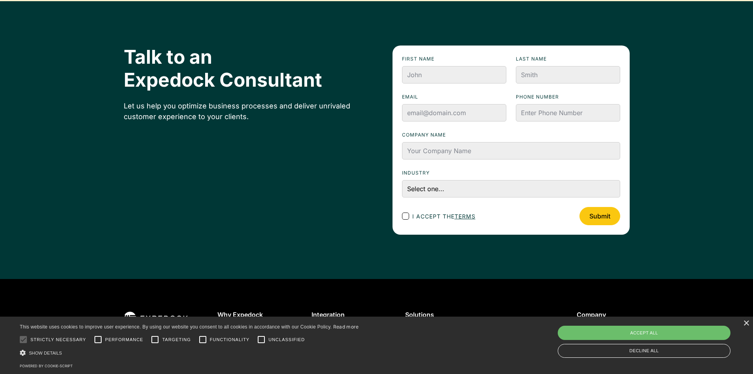 Image resolution: width=753 pixels, height=374 pixels. I want to click on input: Enter Phone Number, so click(568, 113).